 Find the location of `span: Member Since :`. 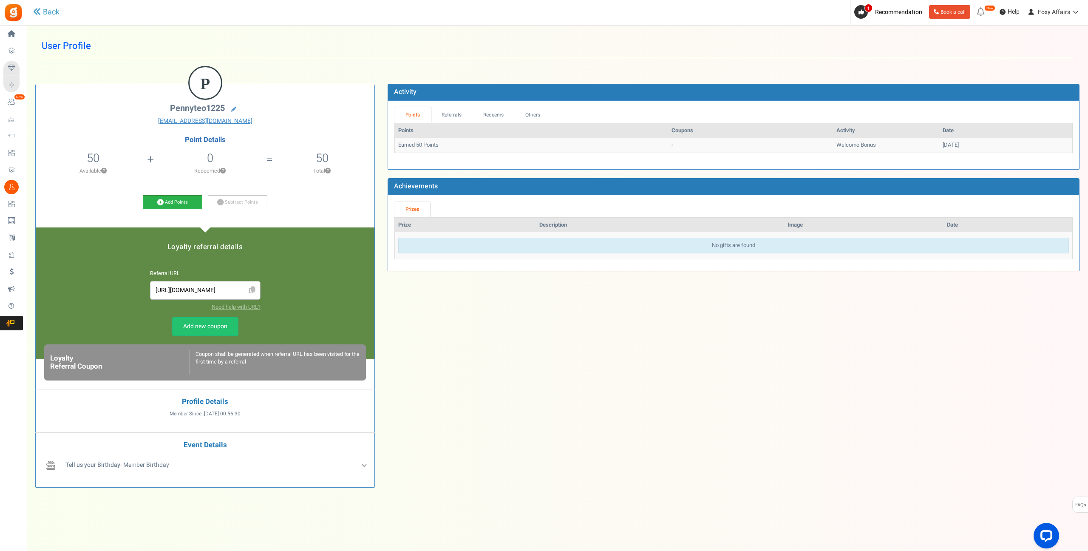

span: Member Since : is located at coordinates (205, 414).